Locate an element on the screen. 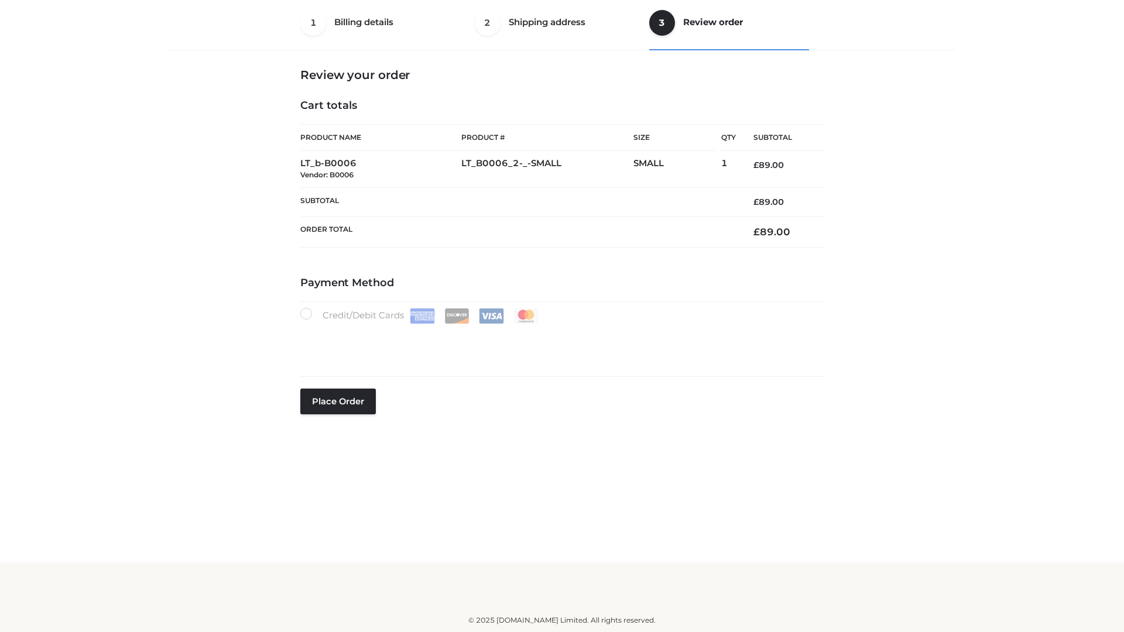  th: Product Name is located at coordinates (381, 138).